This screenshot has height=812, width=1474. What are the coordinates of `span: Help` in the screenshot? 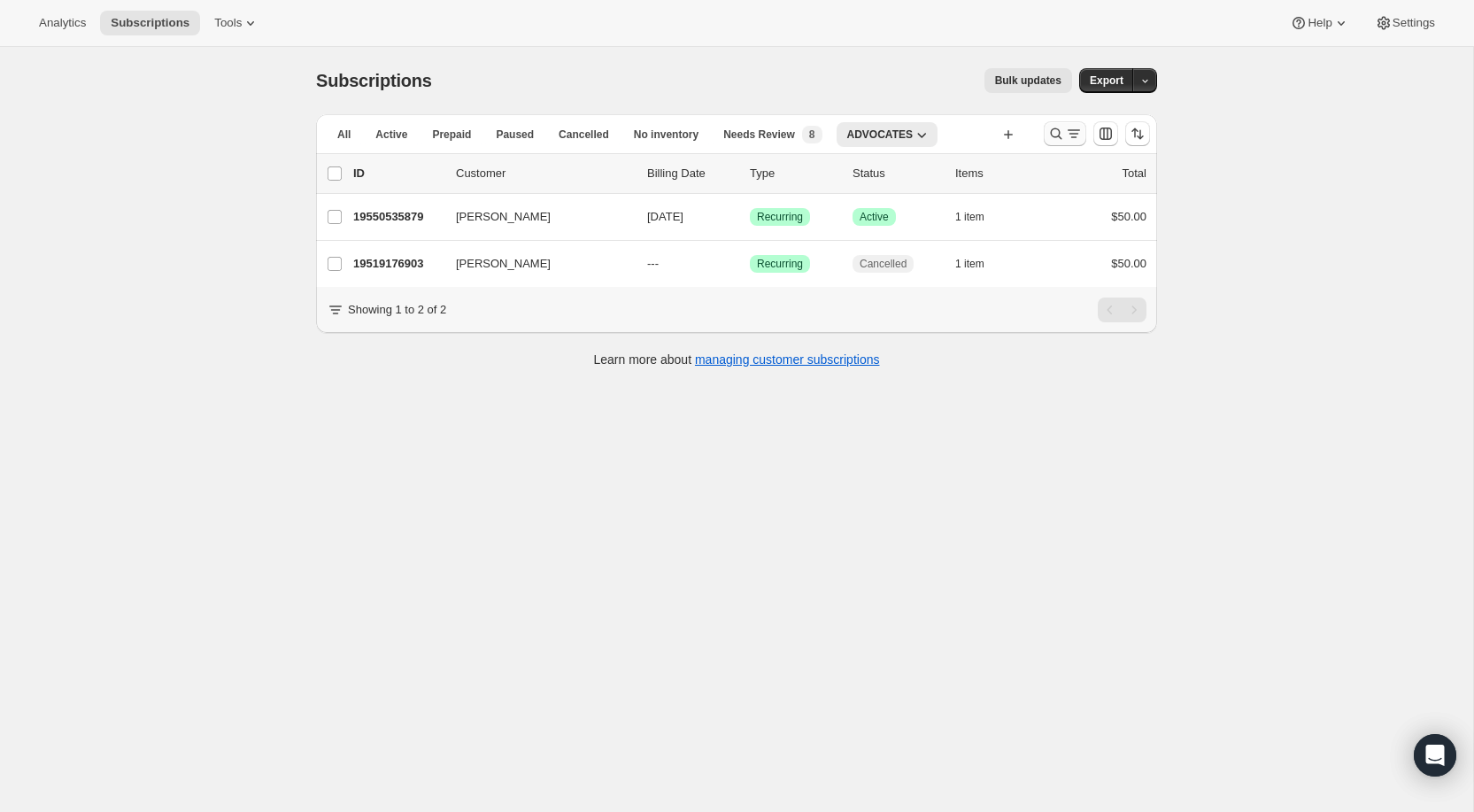 It's located at (1319, 23).